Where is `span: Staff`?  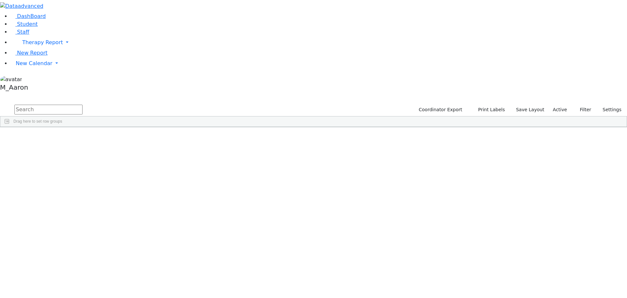
span: Staff is located at coordinates (23, 32).